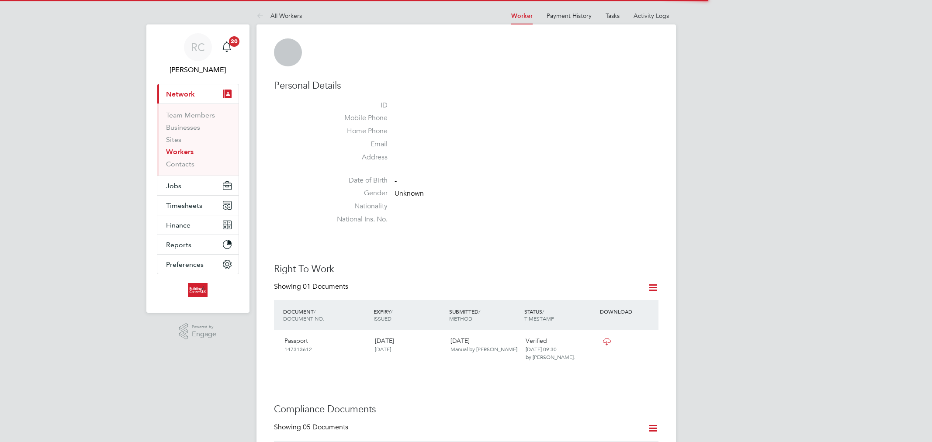 Image resolution: width=932 pixels, height=442 pixels. I want to click on a: 20, so click(227, 47).